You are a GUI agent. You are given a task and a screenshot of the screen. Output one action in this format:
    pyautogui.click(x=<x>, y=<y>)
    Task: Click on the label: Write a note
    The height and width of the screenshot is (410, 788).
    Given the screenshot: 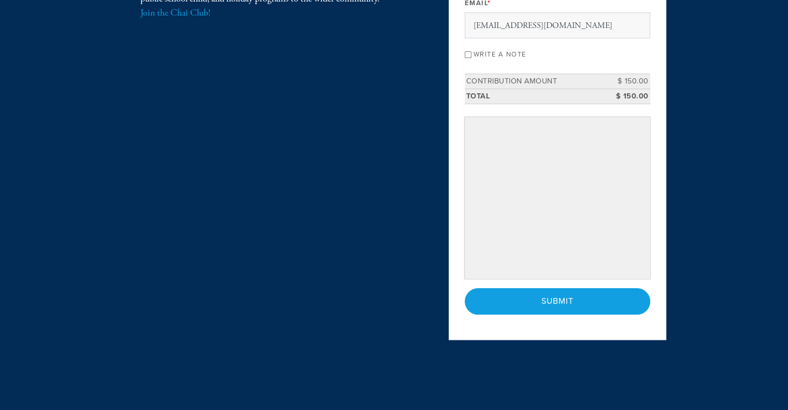 What is the action you would take?
    pyautogui.click(x=500, y=54)
    